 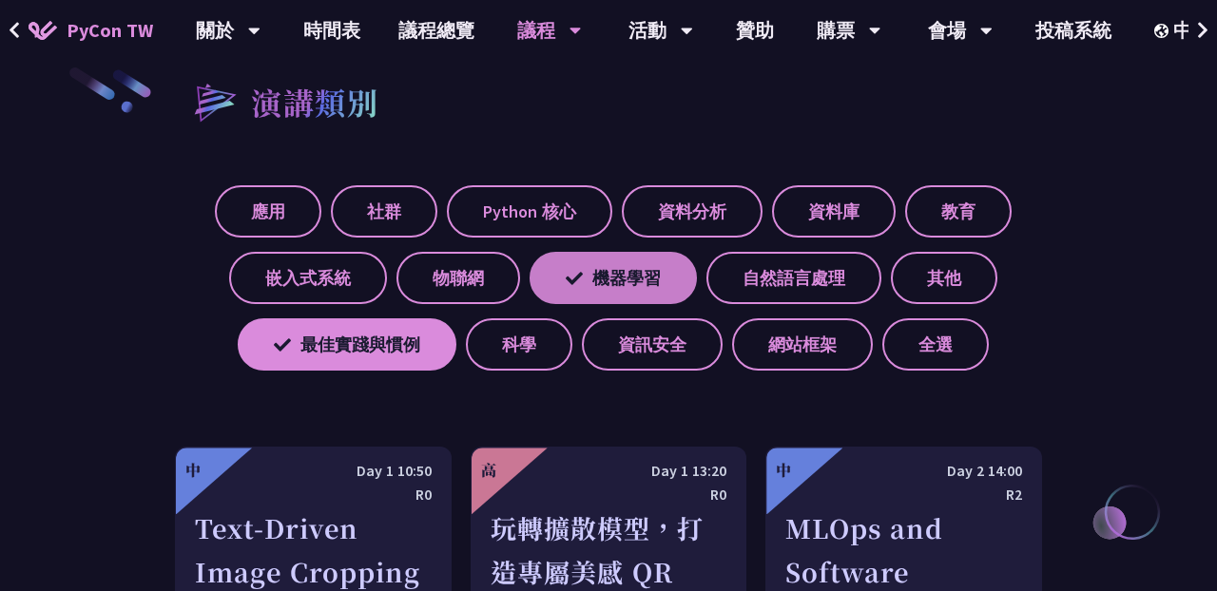 What do you see at coordinates (347, 344) in the screenshot?
I see `label: 最佳實踐與慣例` at bounding box center [347, 344].